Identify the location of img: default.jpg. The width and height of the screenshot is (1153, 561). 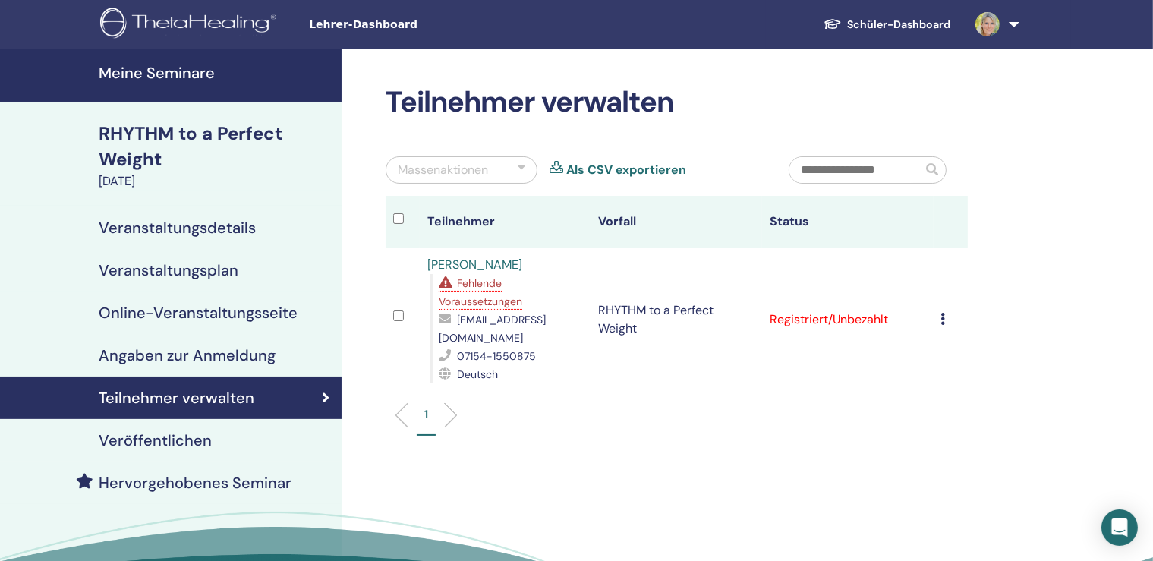
(987, 24).